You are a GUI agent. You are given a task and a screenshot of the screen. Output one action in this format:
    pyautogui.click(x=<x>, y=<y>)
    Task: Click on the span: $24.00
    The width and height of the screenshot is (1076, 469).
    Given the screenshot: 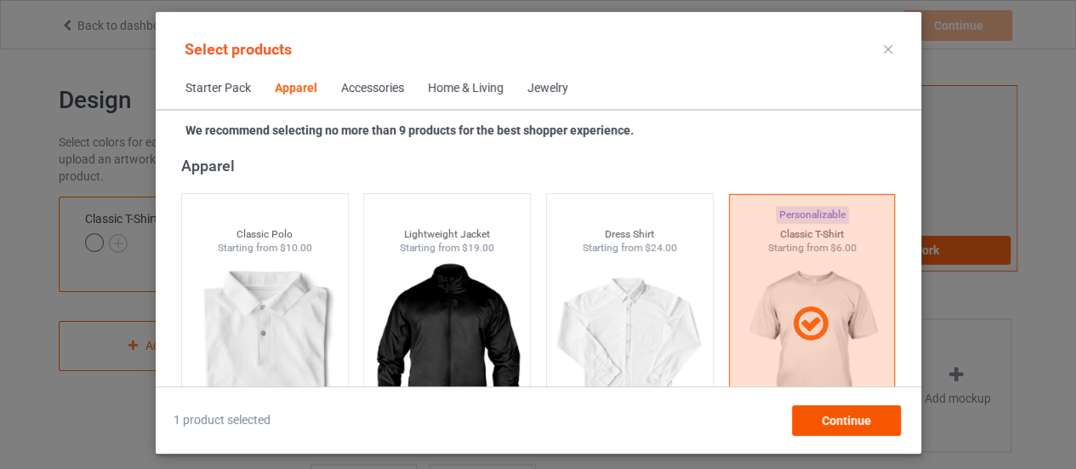 What is the action you would take?
    pyautogui.click(x=660, y=248)
    